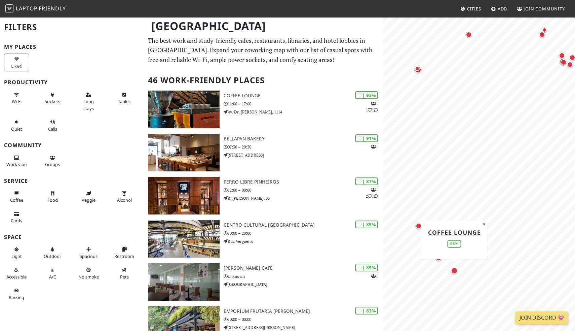 This screenshot has width=575, height=331. Describe the element at coordinates (304, 233) in the screenshot. I see `p: 10:00 – 20:00` at that location.